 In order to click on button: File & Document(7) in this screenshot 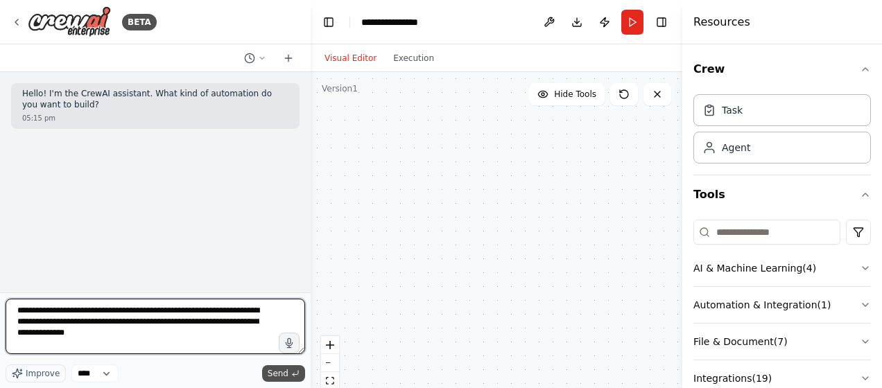, I will do `click(782, 342)`.